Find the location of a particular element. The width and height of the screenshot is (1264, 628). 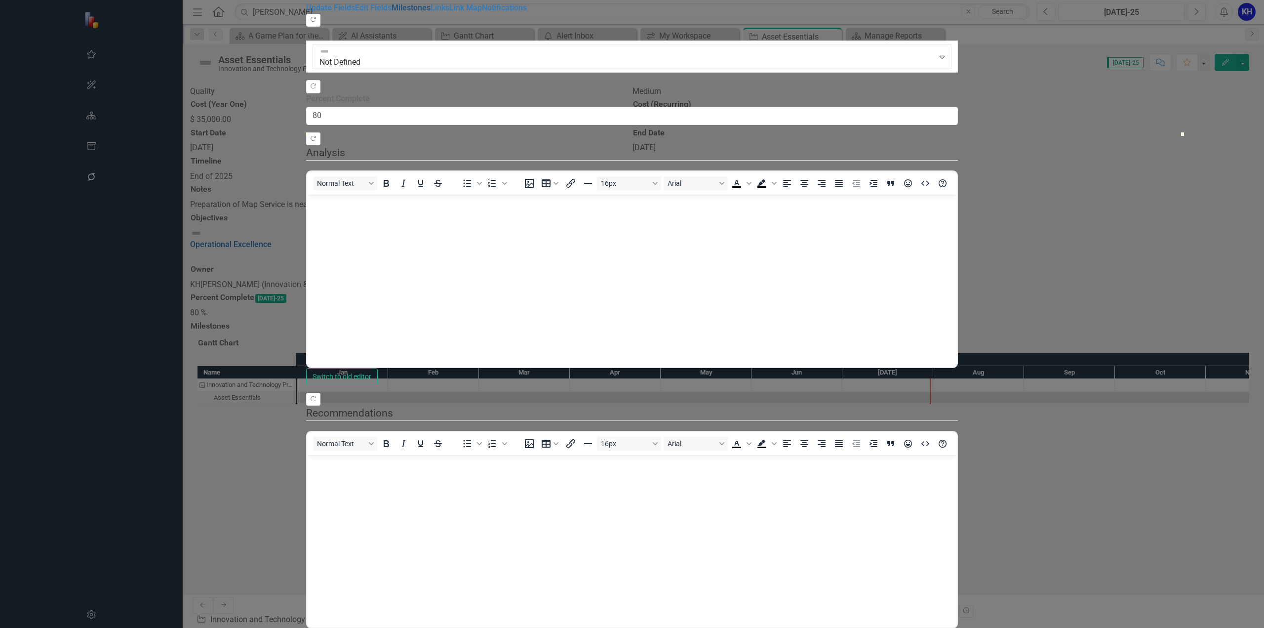

a: Edit Fields is located at coordinates (373, 7).